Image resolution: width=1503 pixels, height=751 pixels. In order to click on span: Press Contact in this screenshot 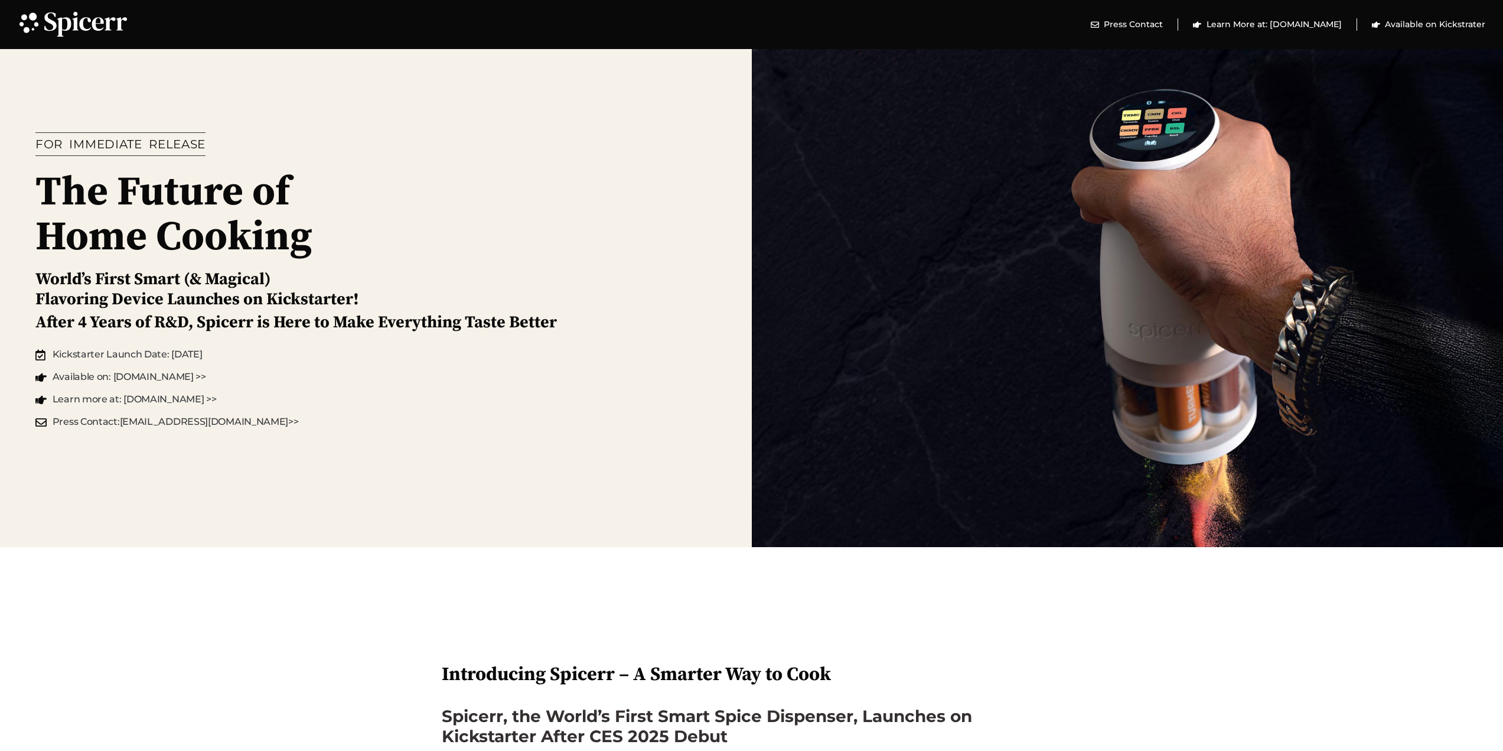, I will do `click(1131, 24)`.